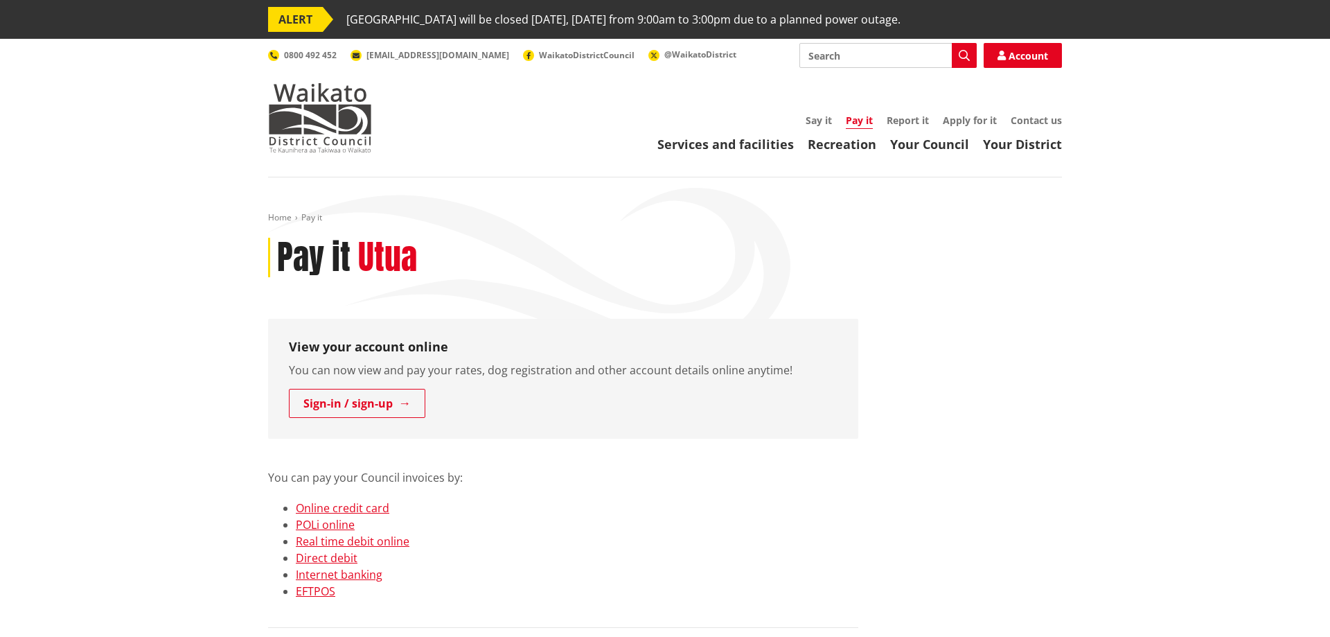 The width and height of the screenshot is (1330, 637). I want to click on h3: View your account online, so click(563, 347).